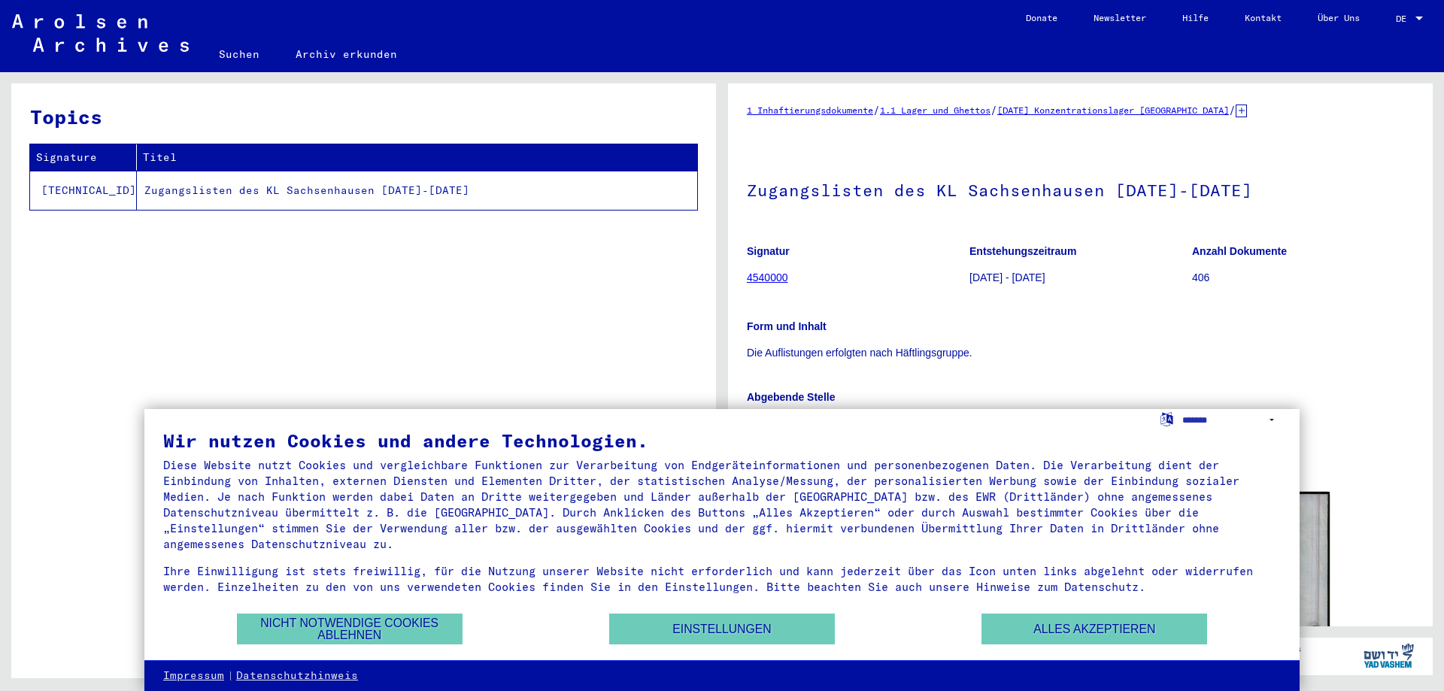 The image size is (1444, 691). I want to click on select: Sprache auswählen, so click(1231, 420).